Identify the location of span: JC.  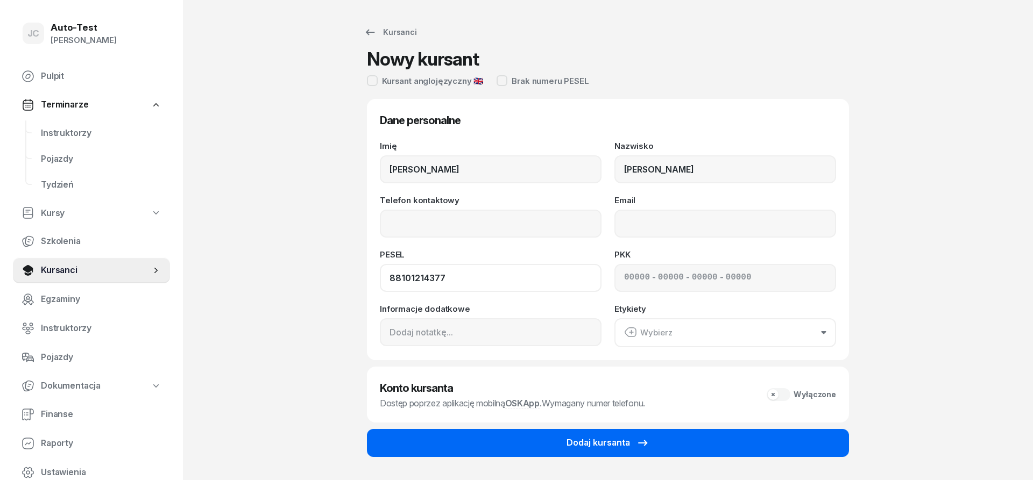
(33, 33).